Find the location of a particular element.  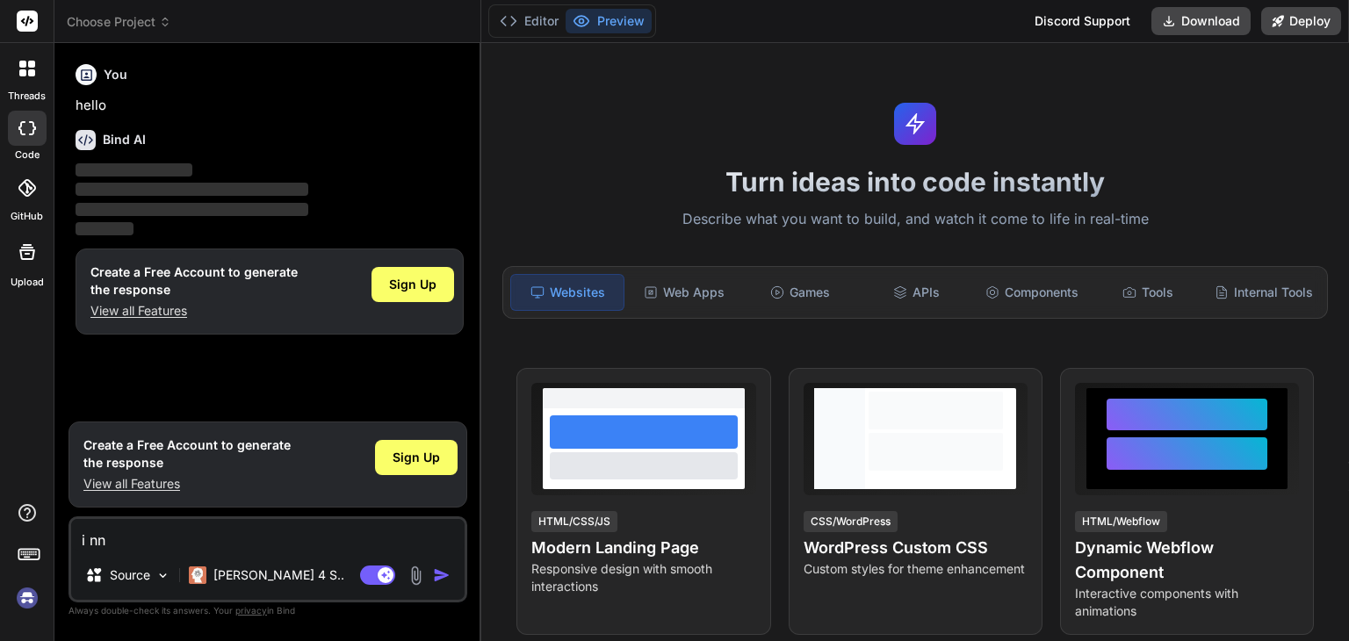

div: HTML/CSS/JS is located at coordinates (574, 522).